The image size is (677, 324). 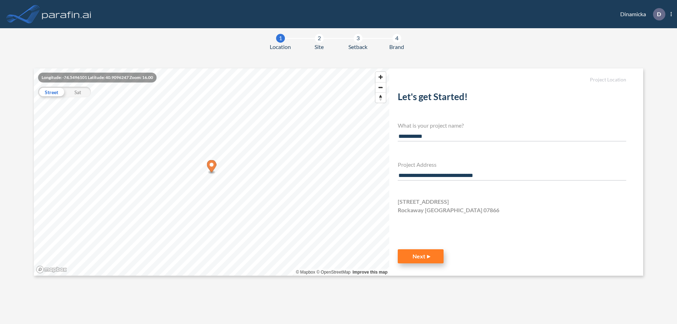 What do you see at coordinates (51, 269) in the screenshot?
I see `a: Mapbox homepage` at bounding box center [51, 269].